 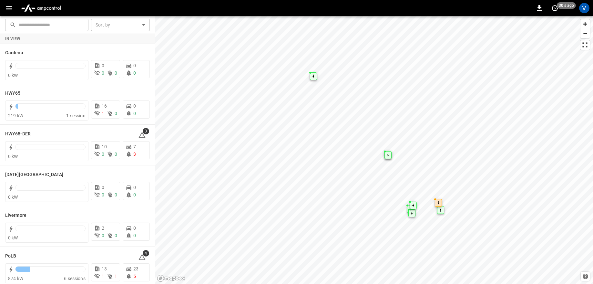 What do you see at coordinates (584, 8) in the screenshot?
I see `div: profile-icon` at bounding box center [584, 8].